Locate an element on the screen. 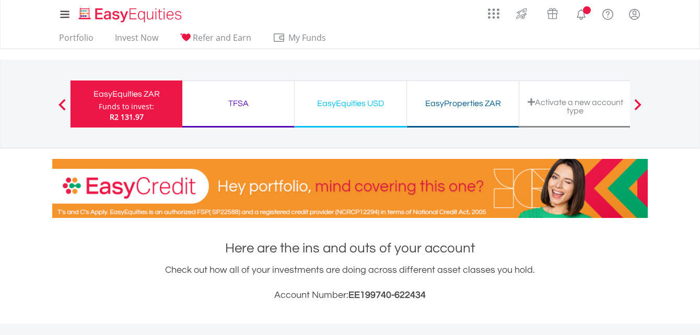  div: EasyProperties ZAR is located at coordinates (463, 103).